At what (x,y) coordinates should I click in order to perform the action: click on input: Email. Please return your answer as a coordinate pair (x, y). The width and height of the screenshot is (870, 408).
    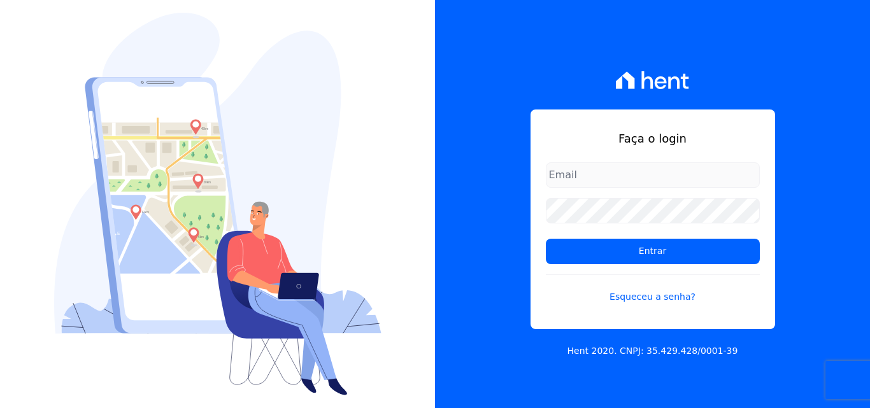
    Looking at the image, I should click on (653, 175).